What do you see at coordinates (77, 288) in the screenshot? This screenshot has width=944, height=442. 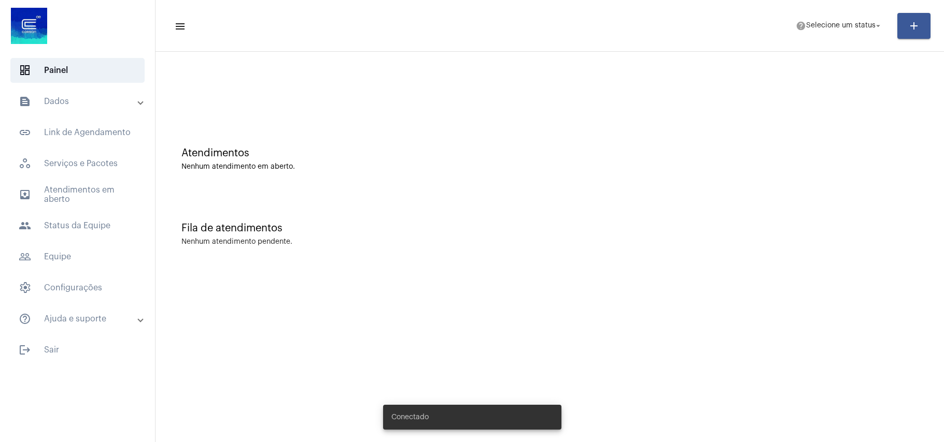 I see `span: Configurações` at bounding box center [77, 288].